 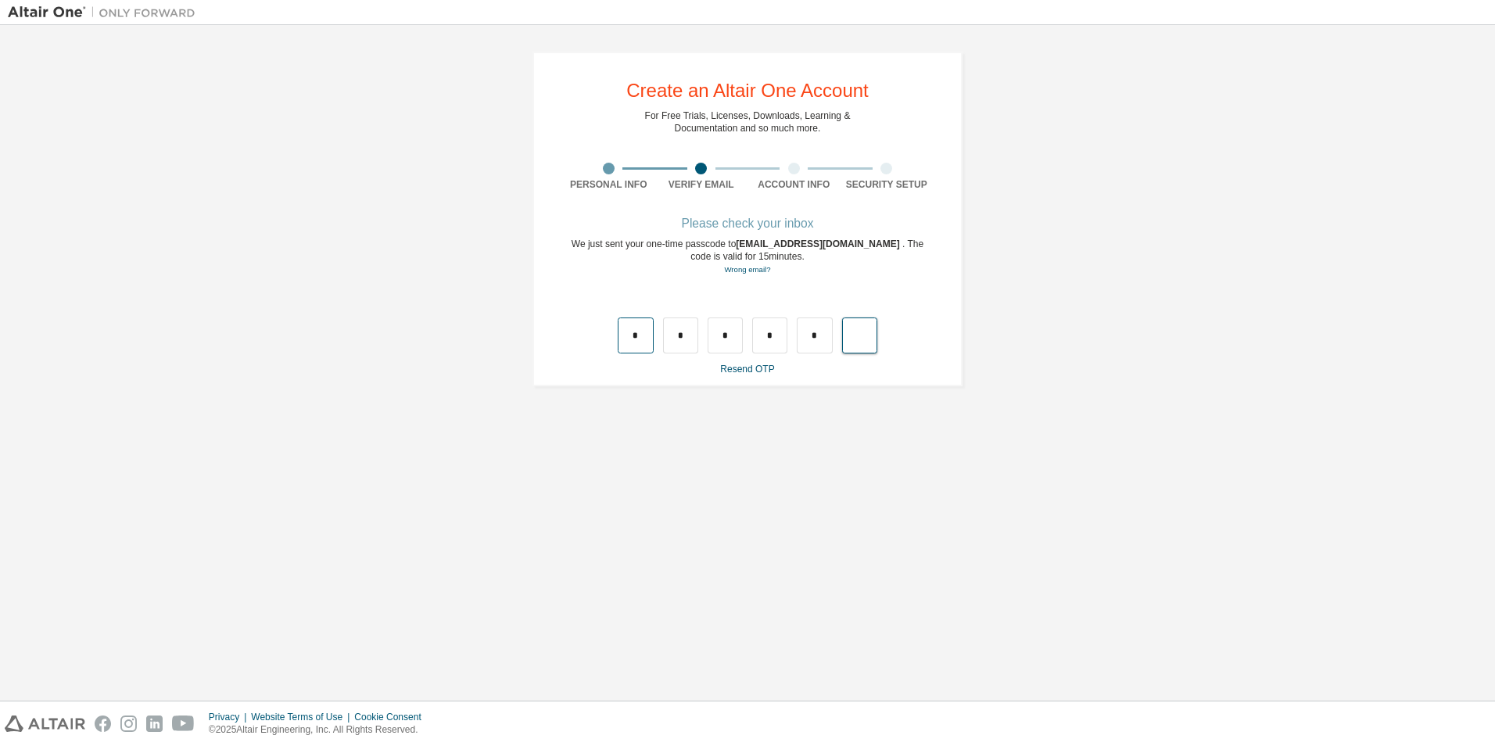 What do you see at coordinates (183, 723) in the screenshot?
I see `img: youtube.svg` at bounding box center [183, 723].